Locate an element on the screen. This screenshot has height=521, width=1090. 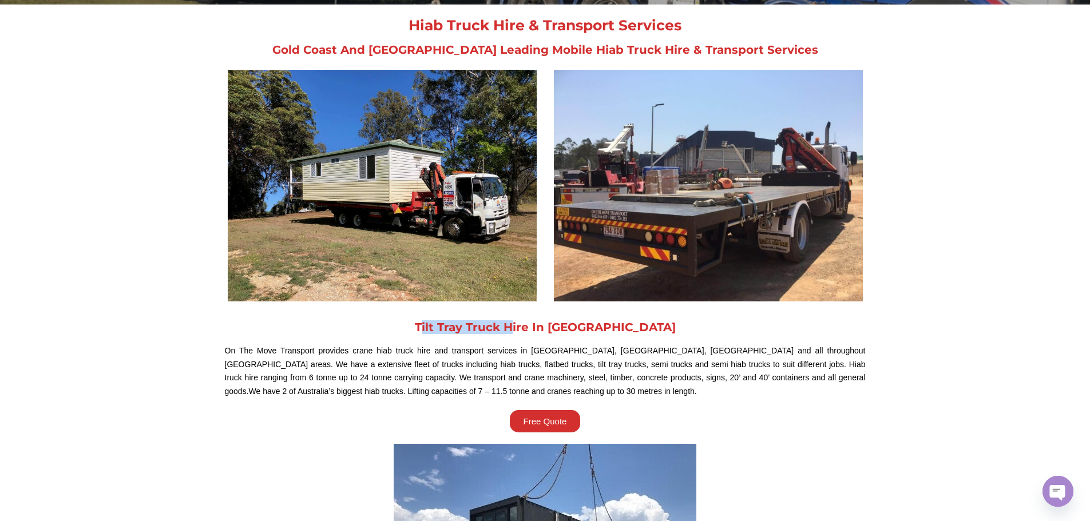
span: Free Quote is located at coordinates (545, 421).